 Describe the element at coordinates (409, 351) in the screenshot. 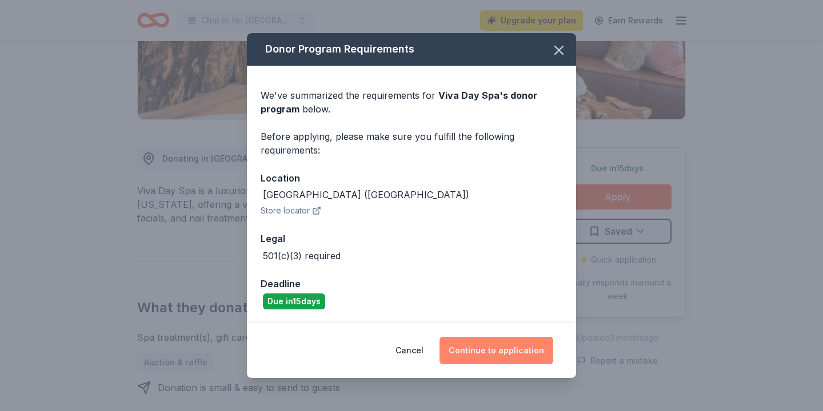

I see `button: Cancel` at that location.